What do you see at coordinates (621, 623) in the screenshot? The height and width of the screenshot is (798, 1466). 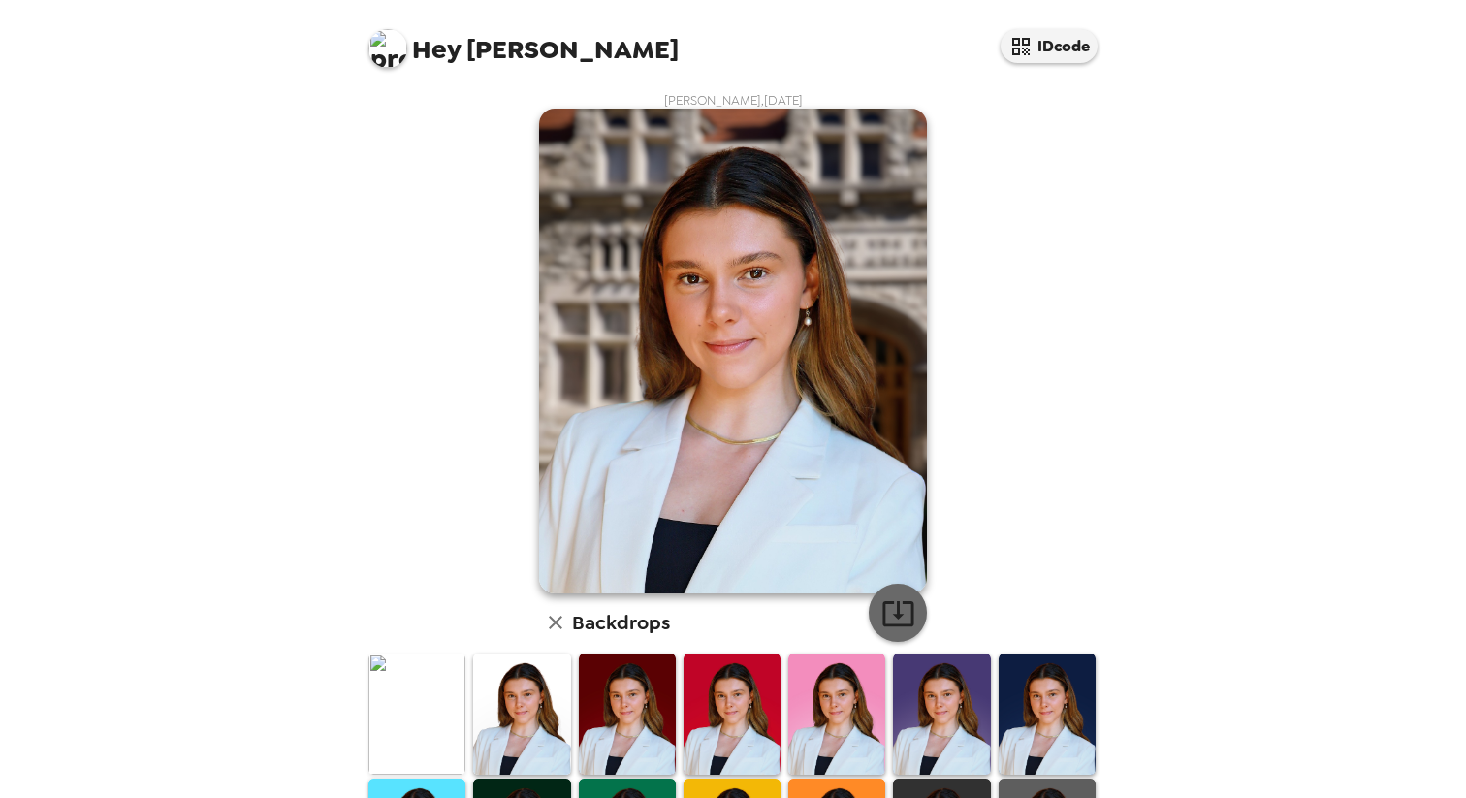 I see `h6: Backdrops` at bounding box center [621, 623].